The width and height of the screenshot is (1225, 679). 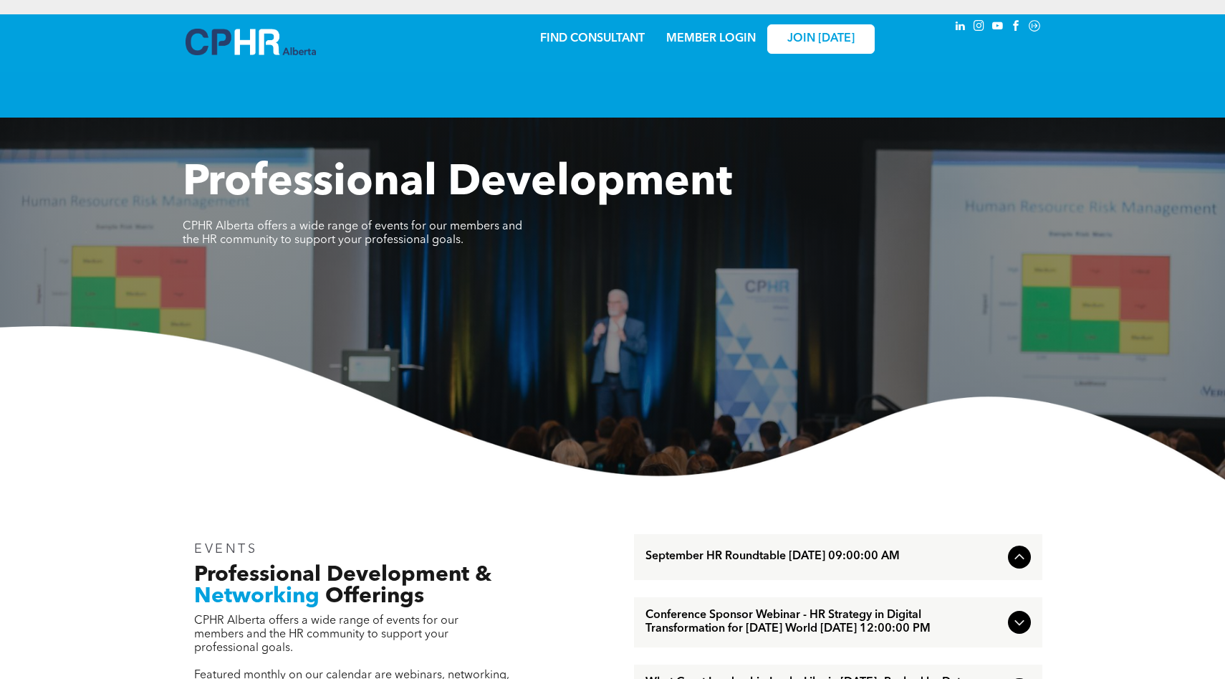 I want to click on span: Offerings, so click(x=375, y=596).